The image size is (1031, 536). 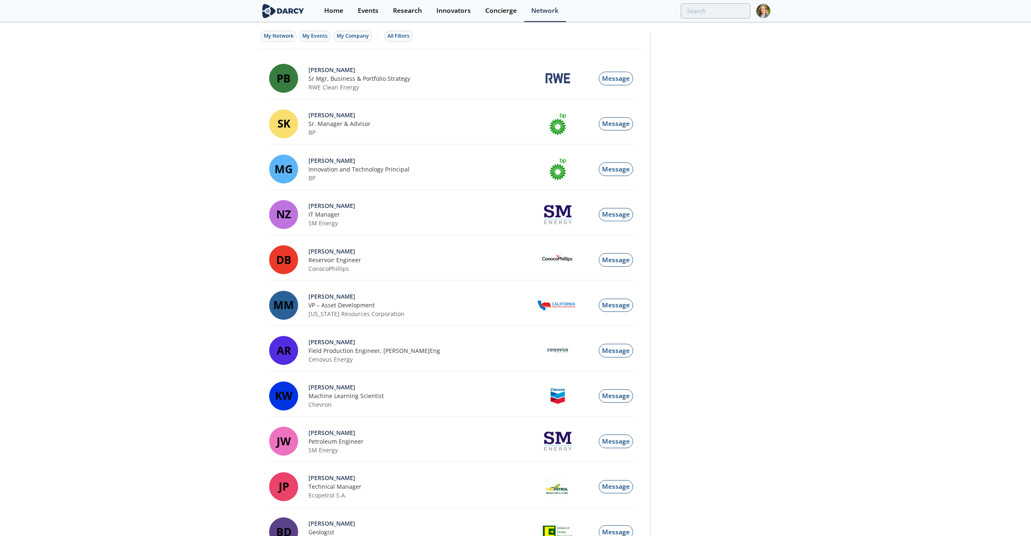 I want to click on div: Machine Learning Scientist, so click(x=418, y=395).